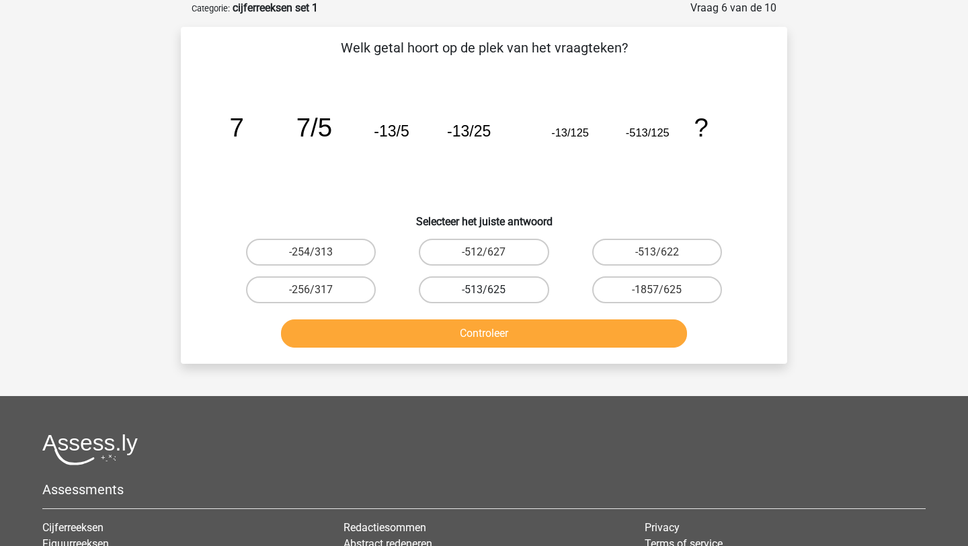  What do you see at coordinates (662, 527) in the screenshot?
I see `a: Privacy` at bounding box center [662, 527].